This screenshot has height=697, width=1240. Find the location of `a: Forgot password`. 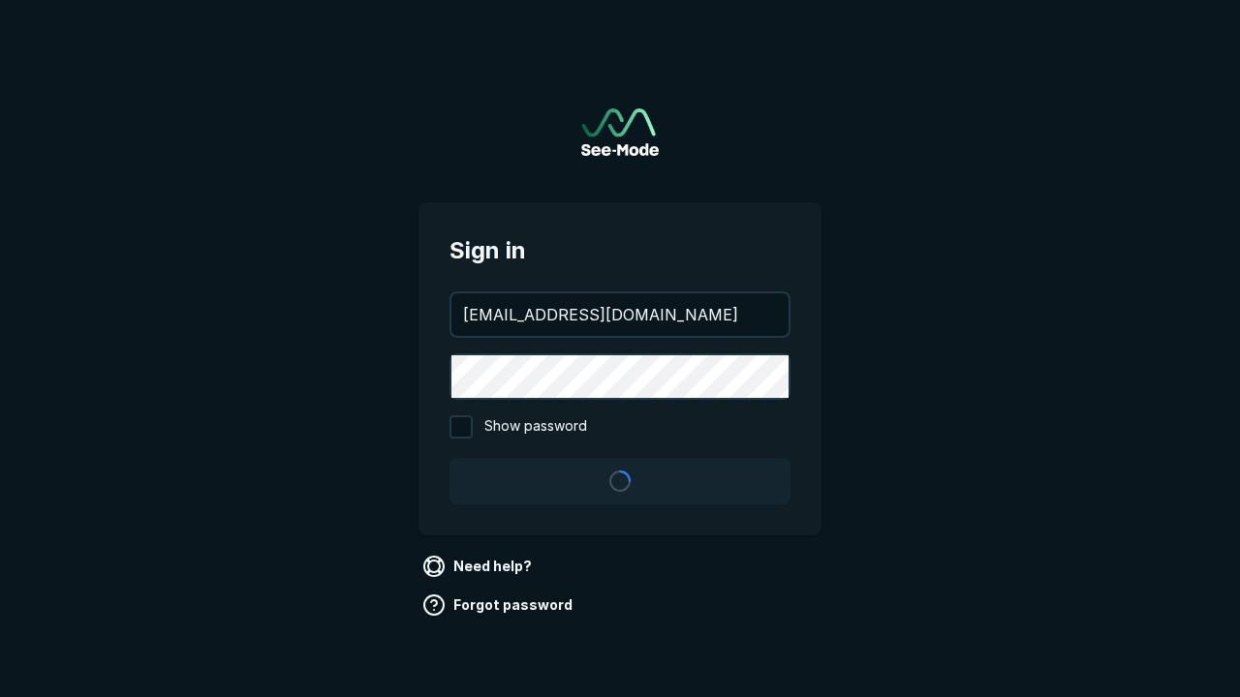

a: Forgot password is located at coordinates (499, 605).